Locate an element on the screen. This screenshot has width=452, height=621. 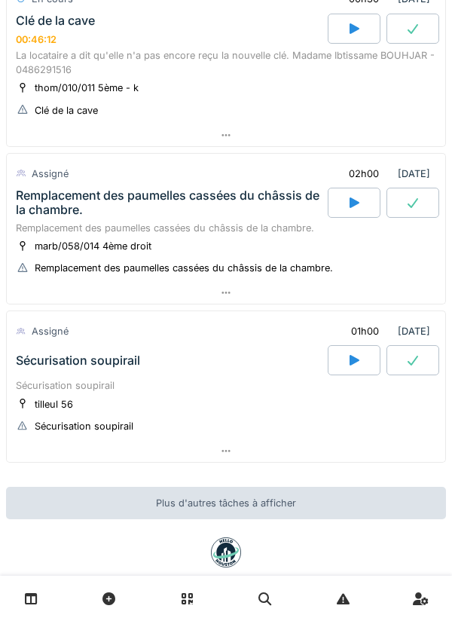
div: tilleul 56 is located at coordinates (54, 404).